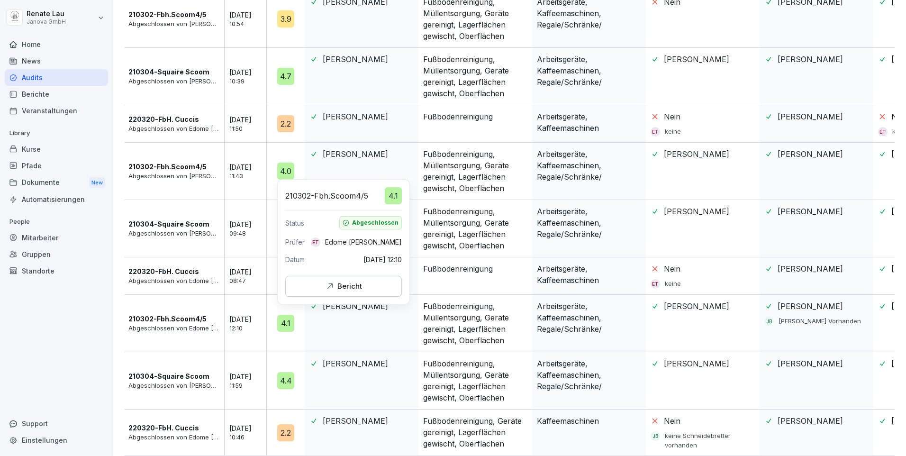 The width and height of the screenshot is (906, 456). Describe the element at coordinates (56, 110) in the screenshot. I see `a: Veranstaltungen` at that location.